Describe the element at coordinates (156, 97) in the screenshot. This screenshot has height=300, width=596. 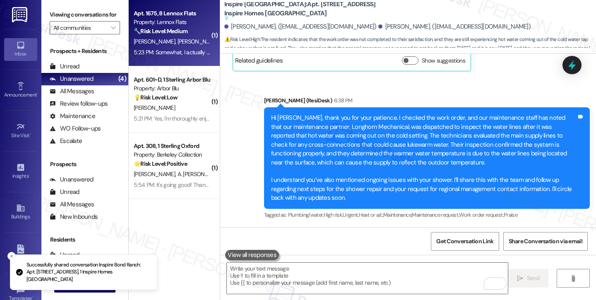
I see `strong: 💡 Risk Level: Low` at that location.